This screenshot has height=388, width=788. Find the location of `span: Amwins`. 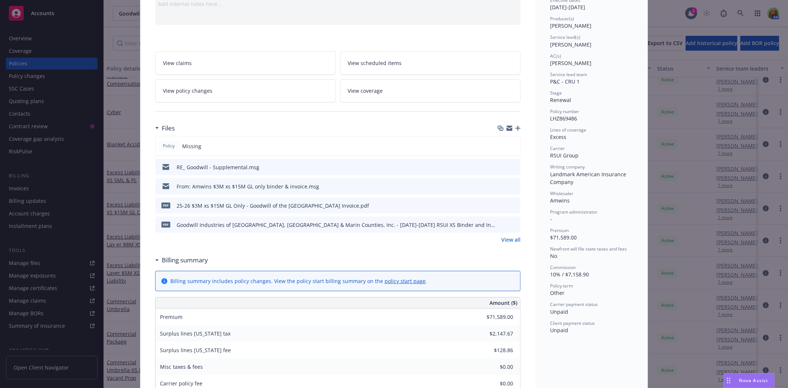

span: Amwins is located at coordinates (559, 200).